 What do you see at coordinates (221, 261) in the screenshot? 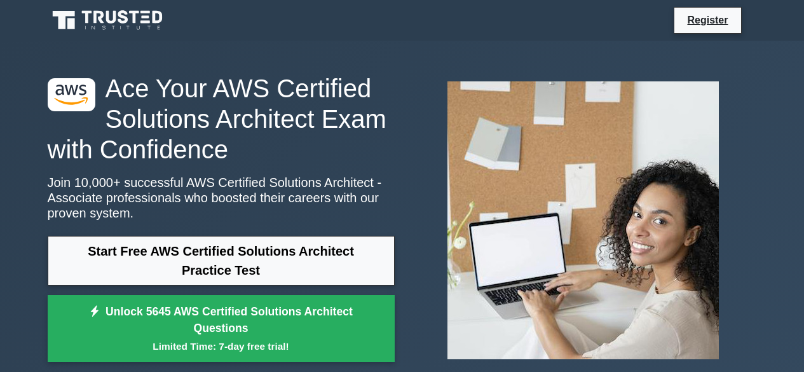
I see `a: Start Free AWS Certified Solutions Architect Practice Test` at bounding box center [221, 261].